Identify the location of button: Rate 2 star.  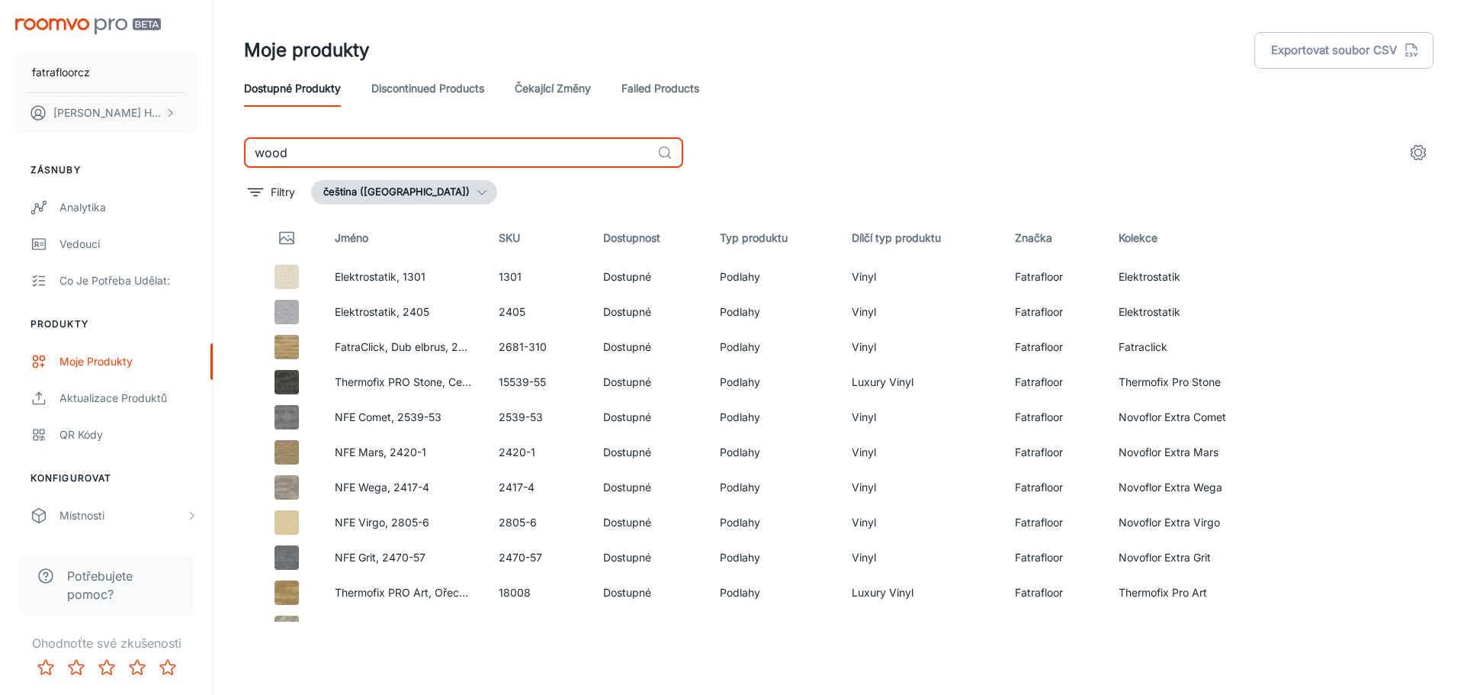
(76, 667).